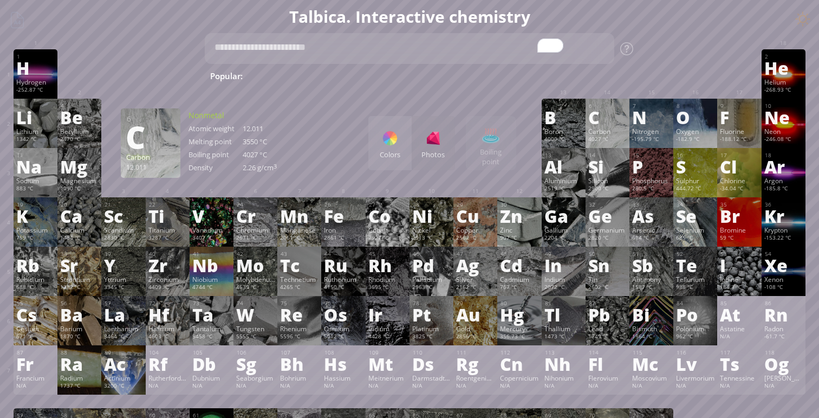 The height and width of the screenshot is (418, 819). I want to click on div: Zn, so click(519, 216).